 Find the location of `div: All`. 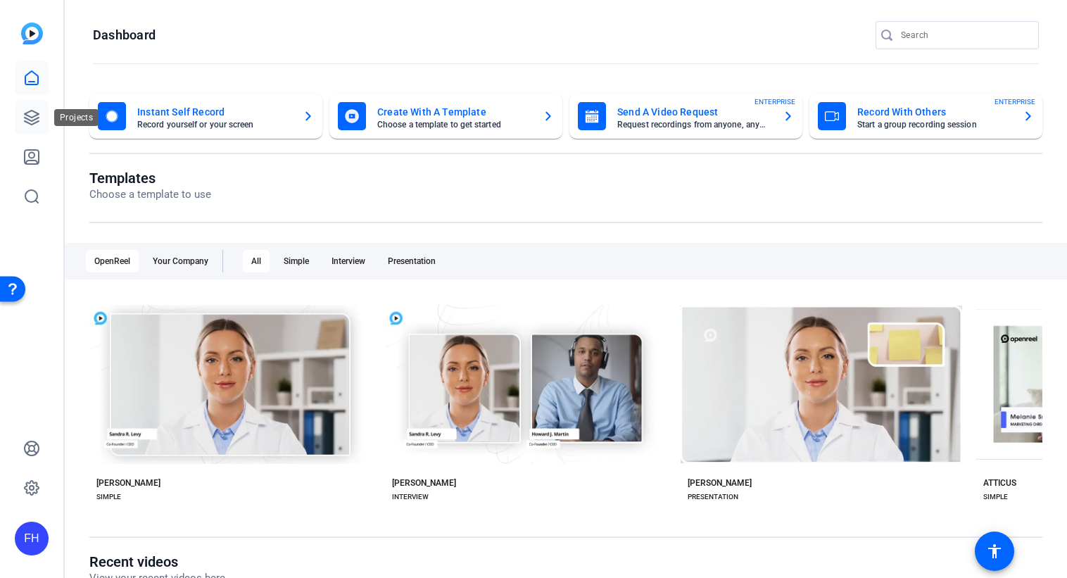

div: All is located at coordinates (256, 261).